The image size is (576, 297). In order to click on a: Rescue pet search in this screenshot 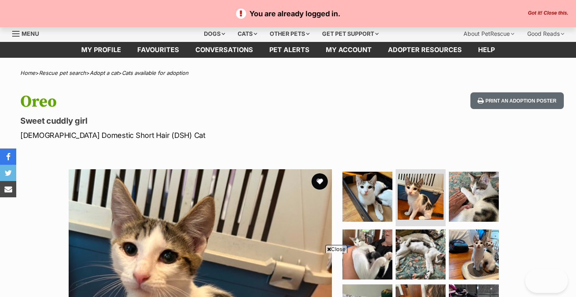, I will do `click(63, 73)`.